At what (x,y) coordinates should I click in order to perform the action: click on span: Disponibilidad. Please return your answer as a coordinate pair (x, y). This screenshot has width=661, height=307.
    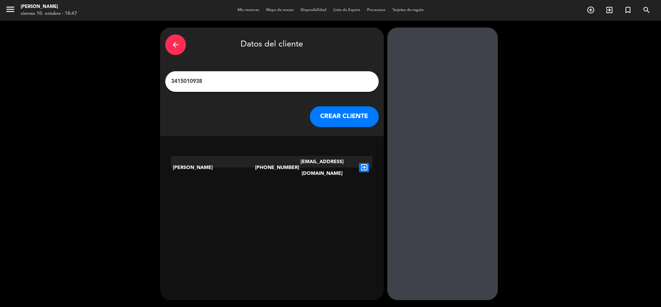
    Looking at the image, I should click on (313, 10).